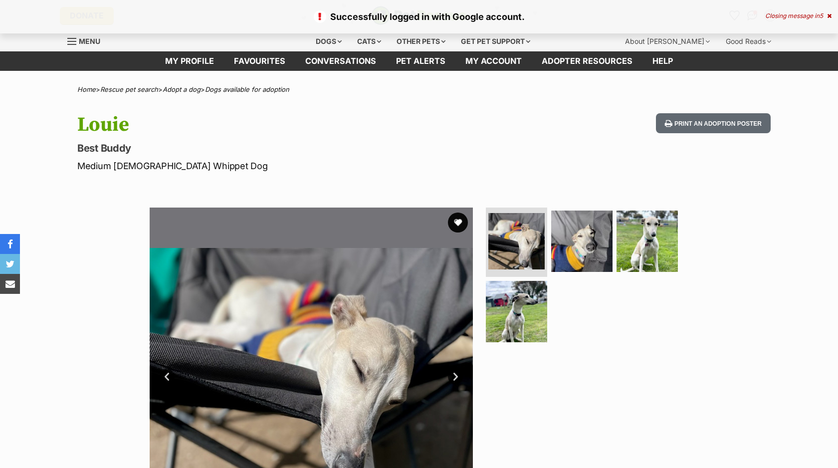  I want to click on span: 5, so click(821, 15).